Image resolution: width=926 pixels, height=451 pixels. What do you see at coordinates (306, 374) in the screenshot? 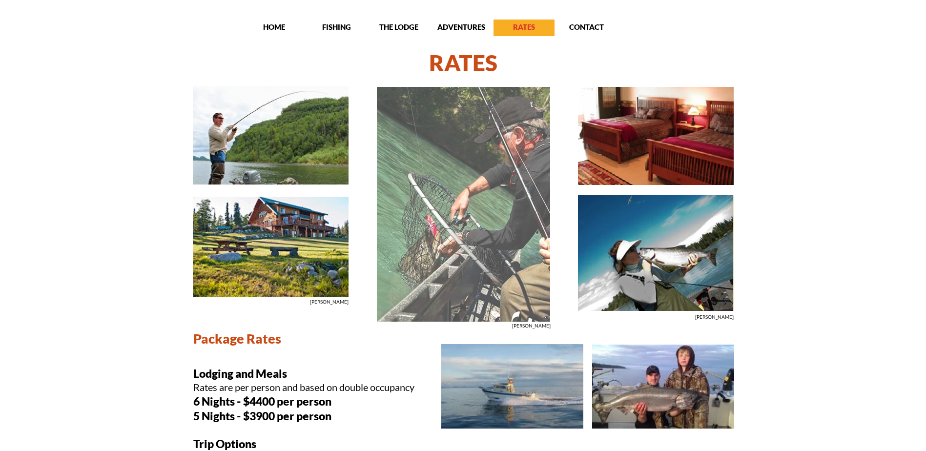
I see `p: Lodging and Meals` at bounding box center [306, 374].